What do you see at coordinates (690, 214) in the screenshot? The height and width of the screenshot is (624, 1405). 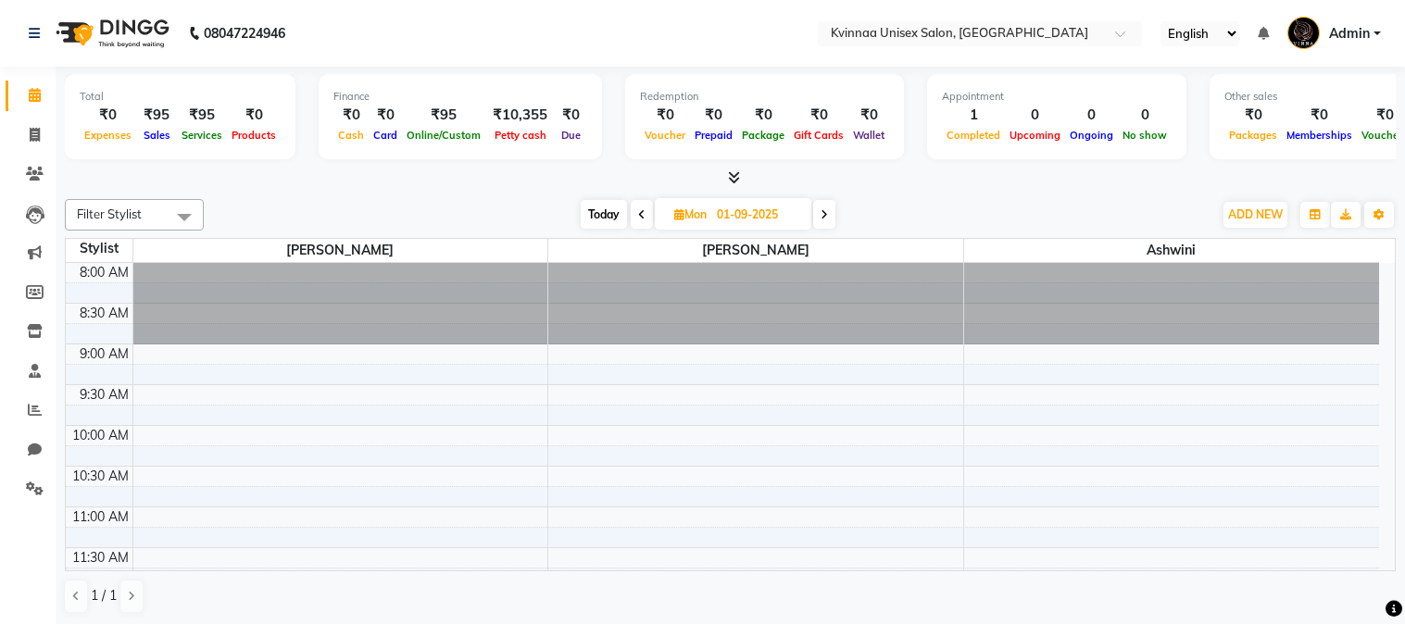 I see `span: Mon` at bounding box center [690, 214].